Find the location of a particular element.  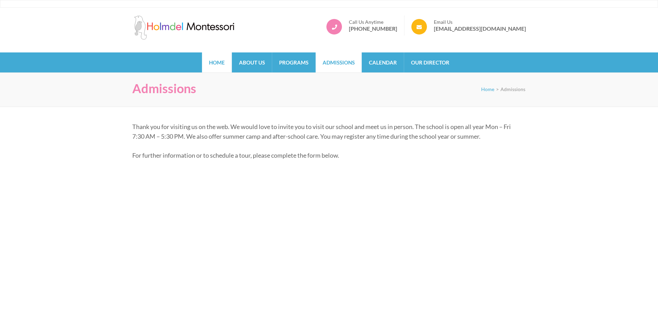

p: For further information or to schedule a tour, please complete the form below. is located at coordinates (326, 155).